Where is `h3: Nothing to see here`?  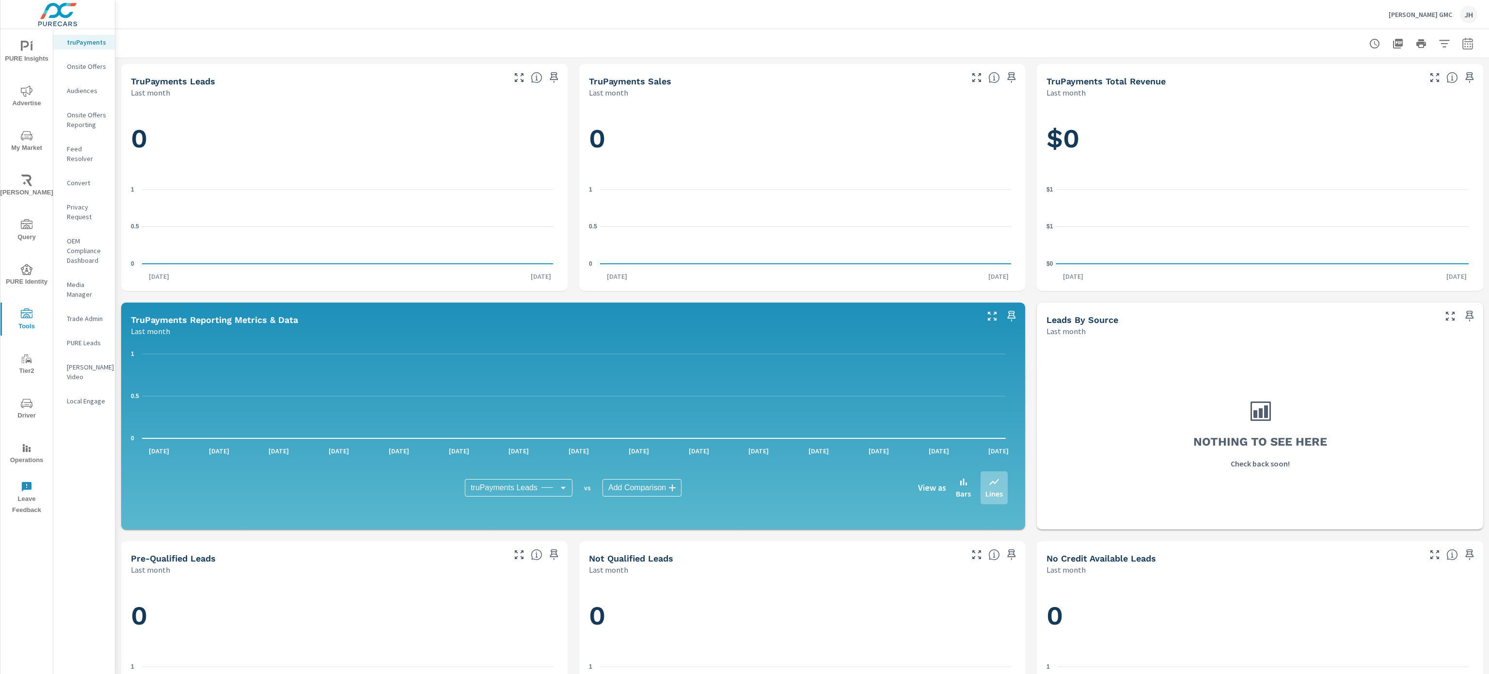 h3: Nothing to see here is located at coordinates (1260, 442).